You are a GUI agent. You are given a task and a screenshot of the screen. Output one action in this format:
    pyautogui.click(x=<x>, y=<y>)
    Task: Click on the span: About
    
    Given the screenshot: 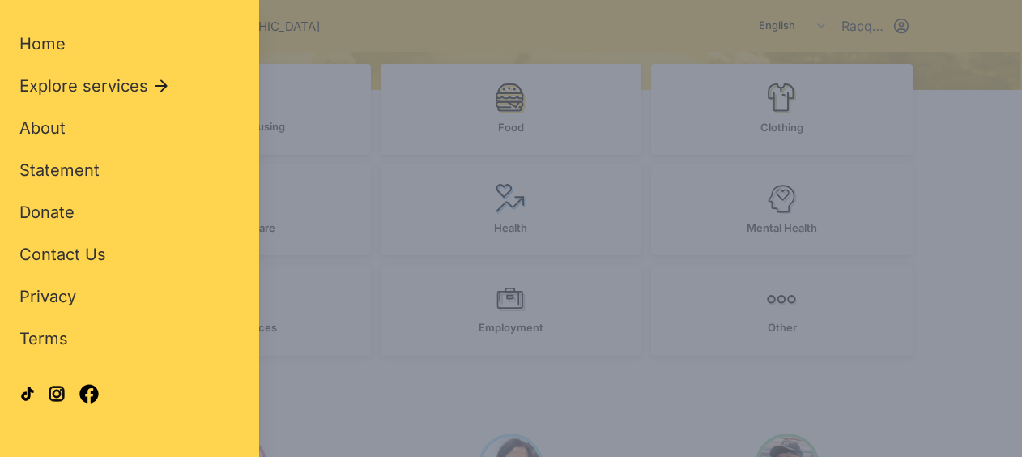 What is the action you would take?
    pyautogui.click(x=42, y=128)
    